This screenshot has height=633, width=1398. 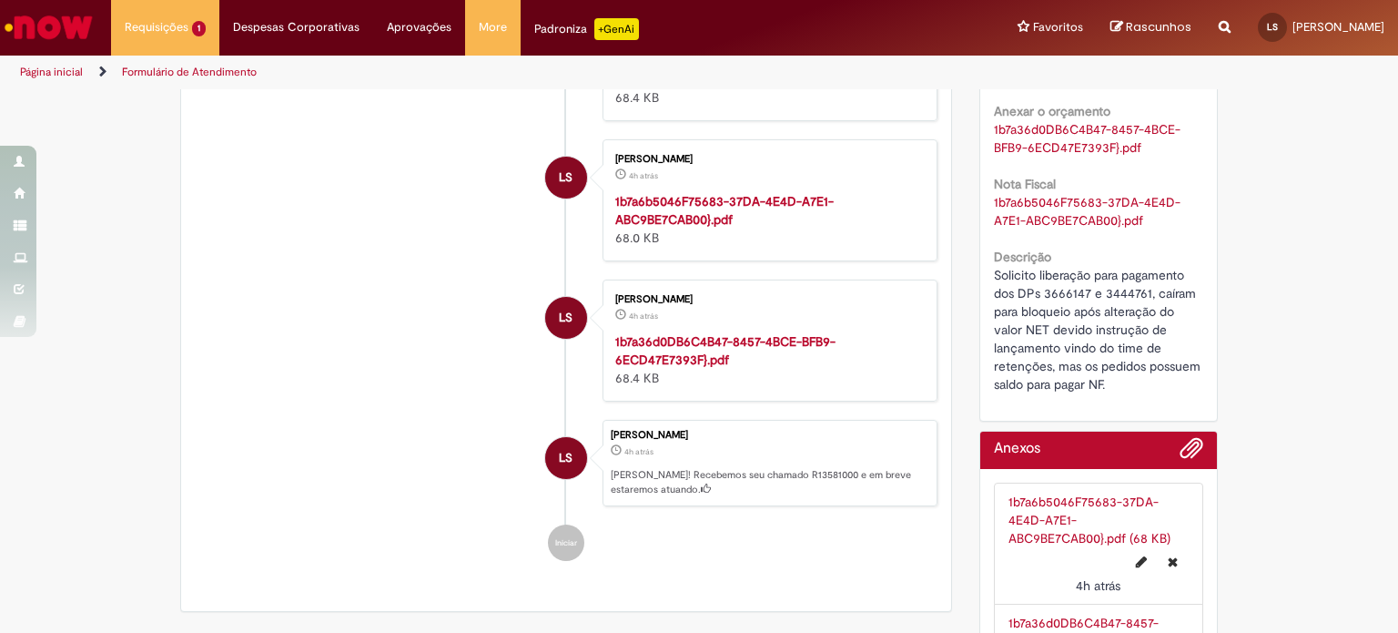 I want to click on b: Descrição, so click(x=1022, y=257).